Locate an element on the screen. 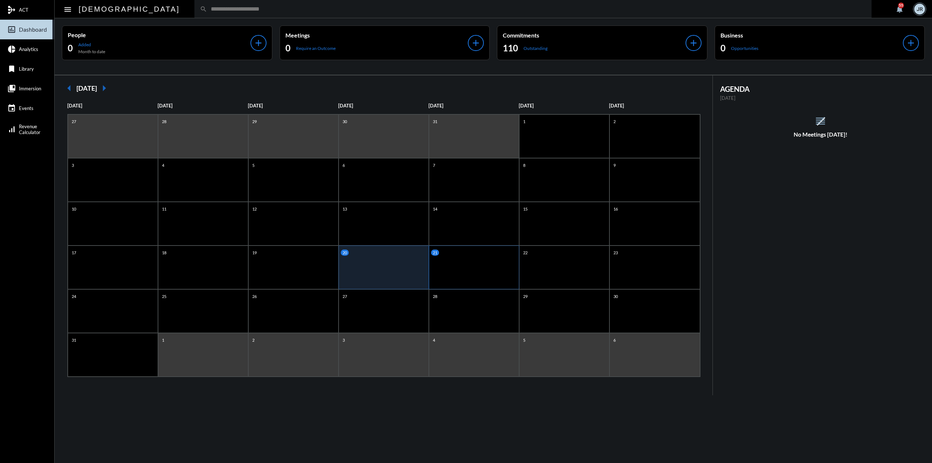 The width and height of the screenshot is (932, 463). h2: AGENDA is located at coordinates (821, 89).